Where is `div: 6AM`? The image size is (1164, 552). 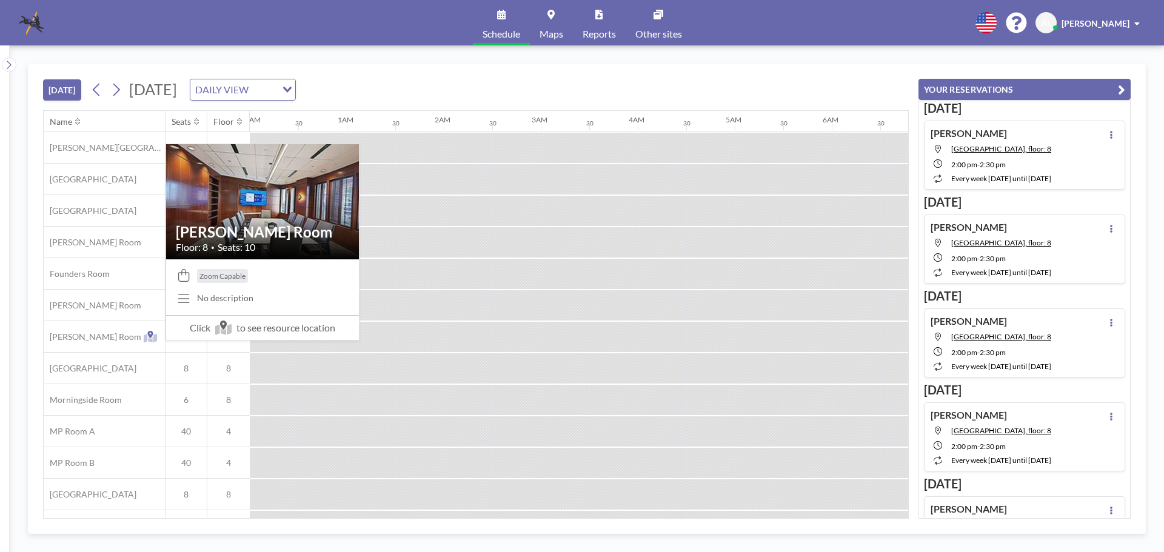 div: 6AM is located at coordinates (831, 119).